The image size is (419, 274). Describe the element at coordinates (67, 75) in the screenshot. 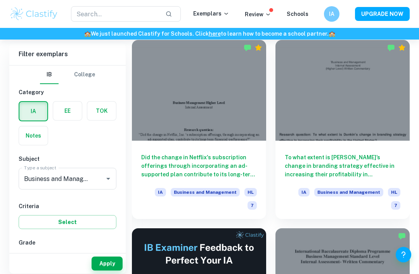

I see `div: Filter type choice` at that location.